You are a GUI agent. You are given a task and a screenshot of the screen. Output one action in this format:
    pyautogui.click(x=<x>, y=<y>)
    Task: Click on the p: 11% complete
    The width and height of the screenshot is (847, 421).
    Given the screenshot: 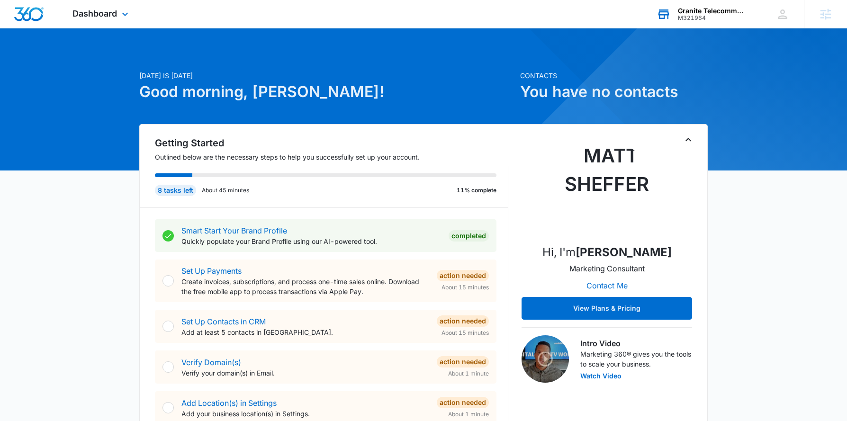 What is the action you would take?
    pyautogui.click(x=477, y=190)
    